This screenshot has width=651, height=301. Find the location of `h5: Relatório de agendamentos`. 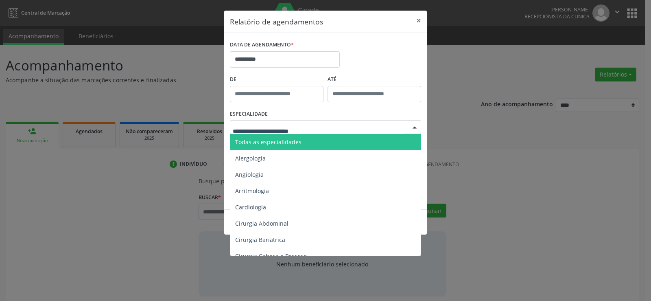

h5: Relatório de agendamentos is located at coordinates (276, 22).